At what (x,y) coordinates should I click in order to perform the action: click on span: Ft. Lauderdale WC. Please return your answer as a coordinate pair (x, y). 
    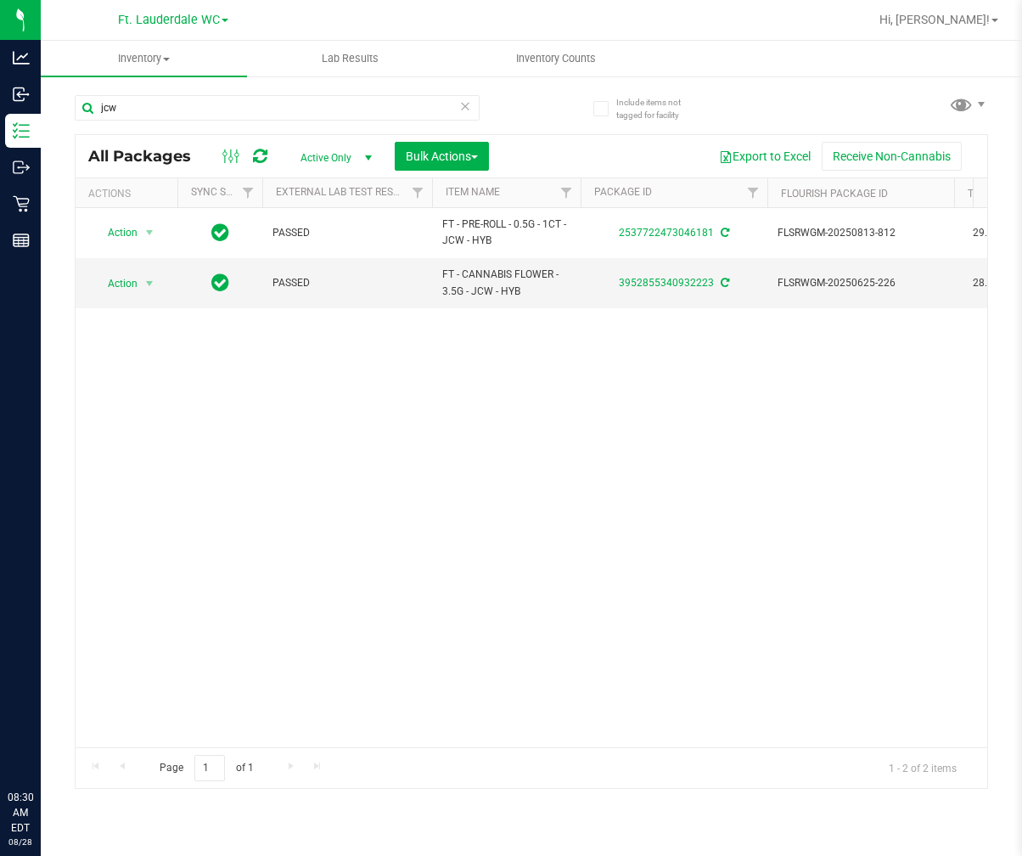
    Looking at the image, I should click on (169, 20).